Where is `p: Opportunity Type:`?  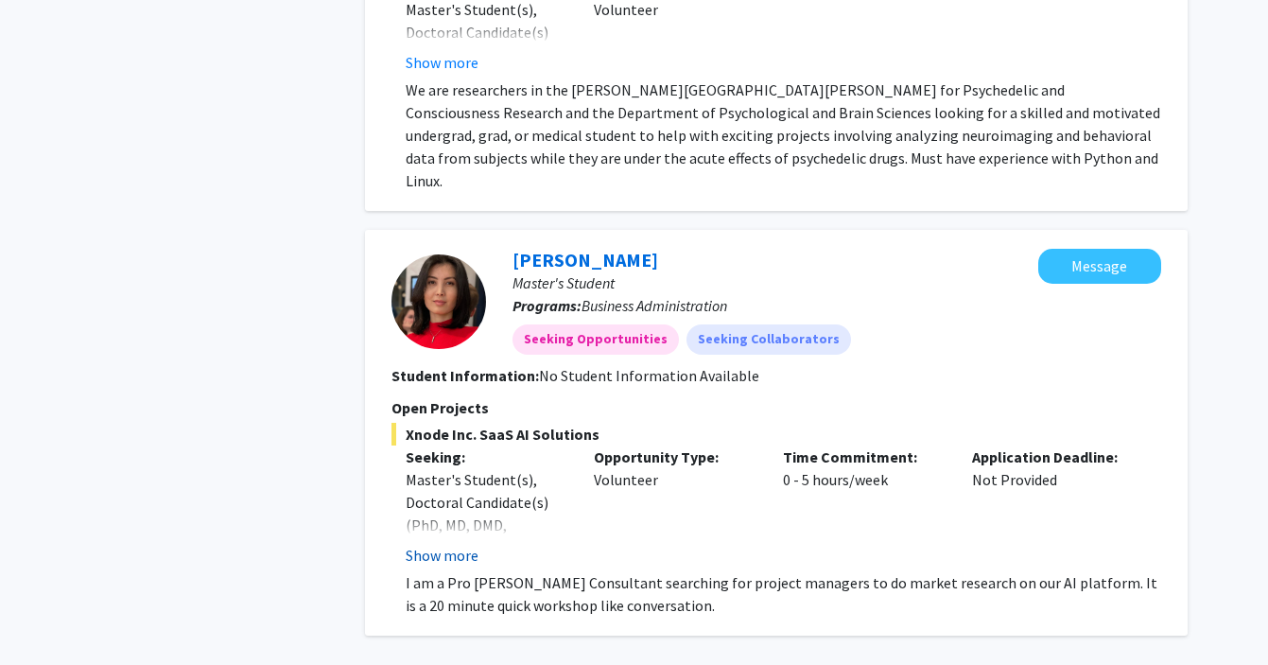 p: Opportunity Type: is located at coordinates (674, 457).